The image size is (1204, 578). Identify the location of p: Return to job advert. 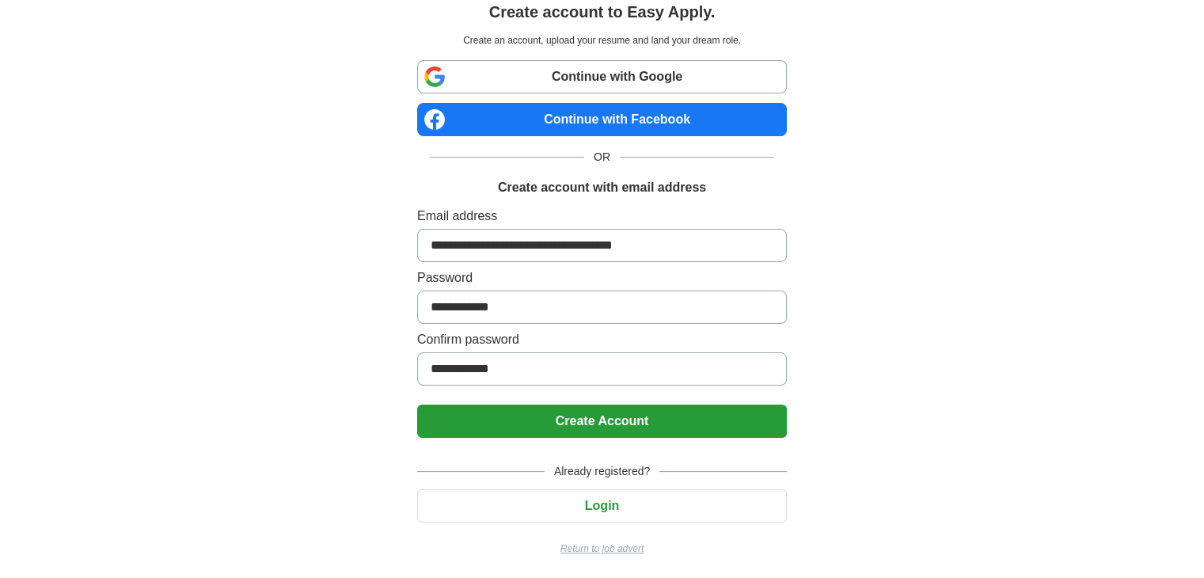
(602, 549).